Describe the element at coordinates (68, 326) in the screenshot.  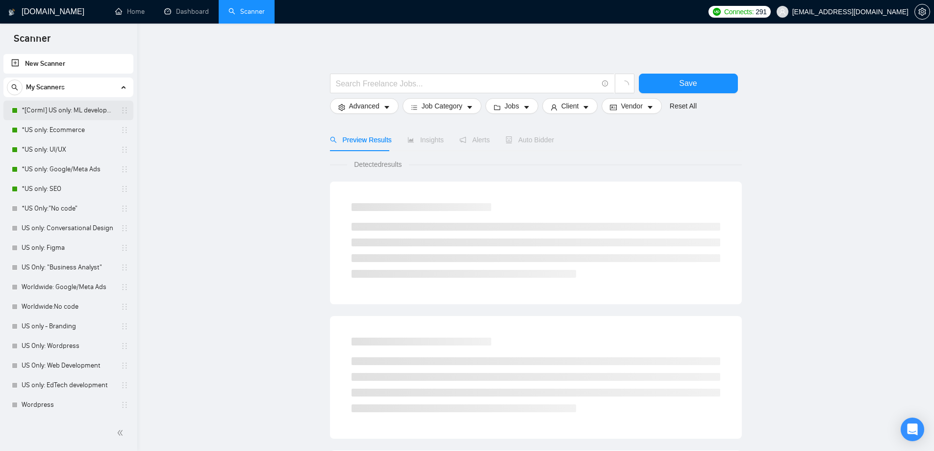
I see `a: US only - Branding` at that location.